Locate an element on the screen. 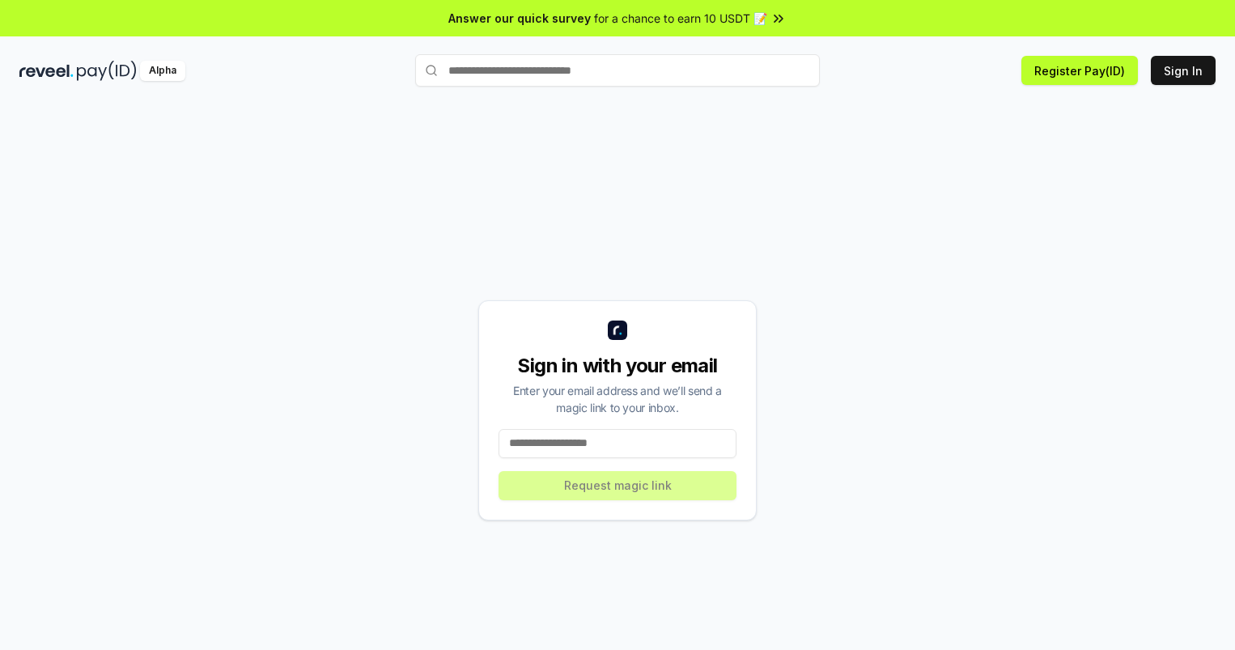 The image size is (1235, 650). button: Sign In is located at coordinates (1183, 70).